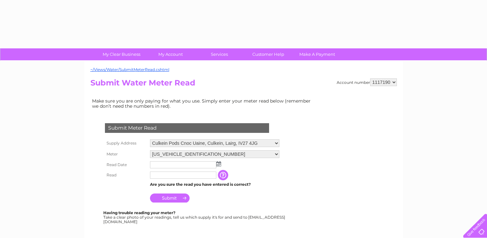 Image resolution: width=487 pixels, height=238 pixels. What do you see at coordinates (317, 54) in the screenshot?
I see `a: Make A Payment` at bounding box center [317, 54].